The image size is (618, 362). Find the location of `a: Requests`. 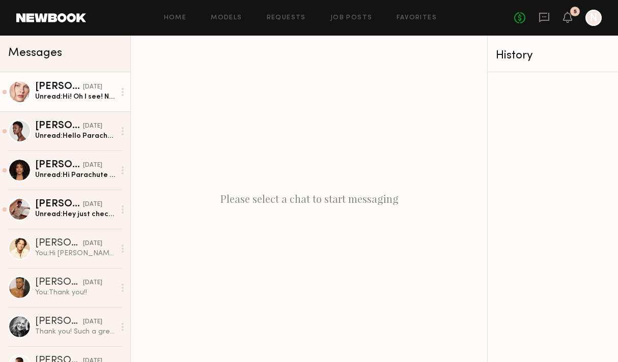

a: Requests is located at coordinates (286, 18).